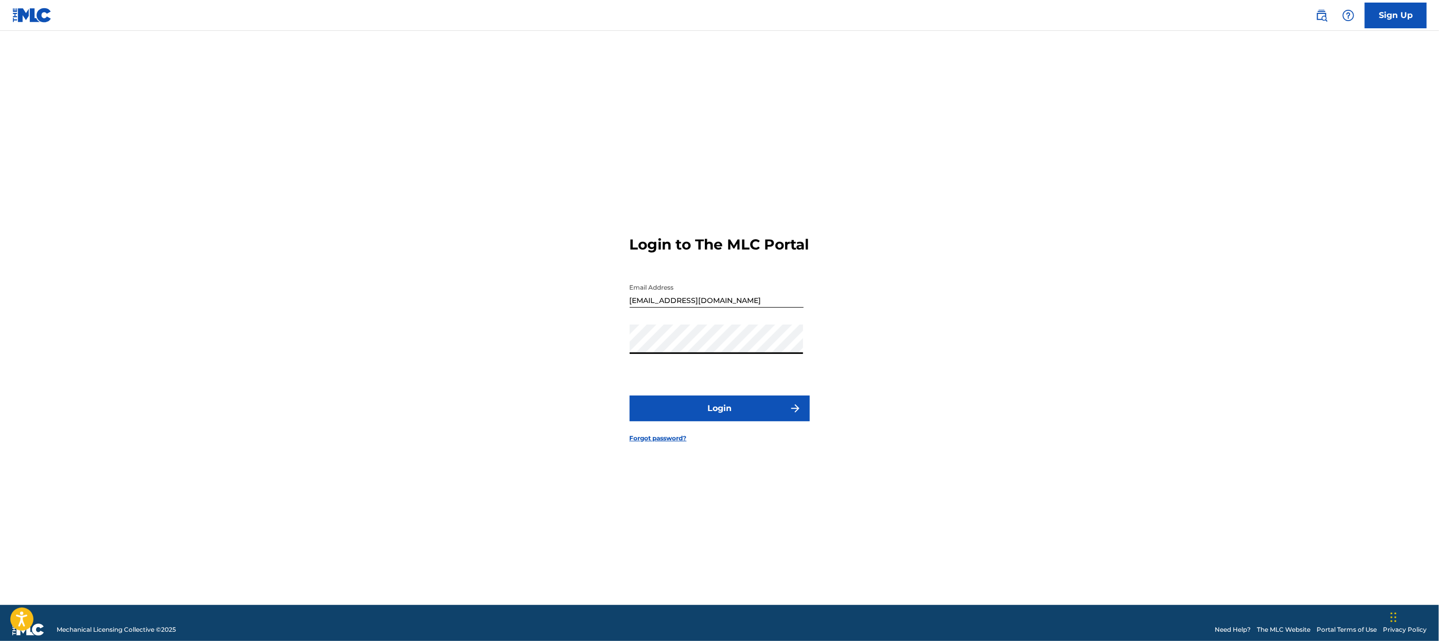 The image size is (1439, 641). What do you see at coordinates (1414, 617) in the screenshot?
I see `div: Chat Widget` at bounding box center [1414, 617].